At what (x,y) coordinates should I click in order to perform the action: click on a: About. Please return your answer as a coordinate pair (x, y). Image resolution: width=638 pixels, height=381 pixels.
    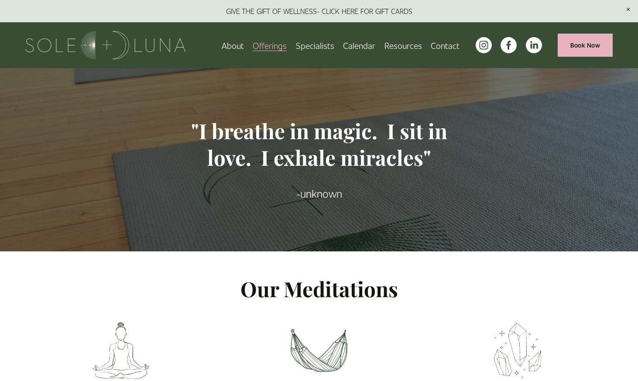
    Looking at the image, I should click on (232, 45).